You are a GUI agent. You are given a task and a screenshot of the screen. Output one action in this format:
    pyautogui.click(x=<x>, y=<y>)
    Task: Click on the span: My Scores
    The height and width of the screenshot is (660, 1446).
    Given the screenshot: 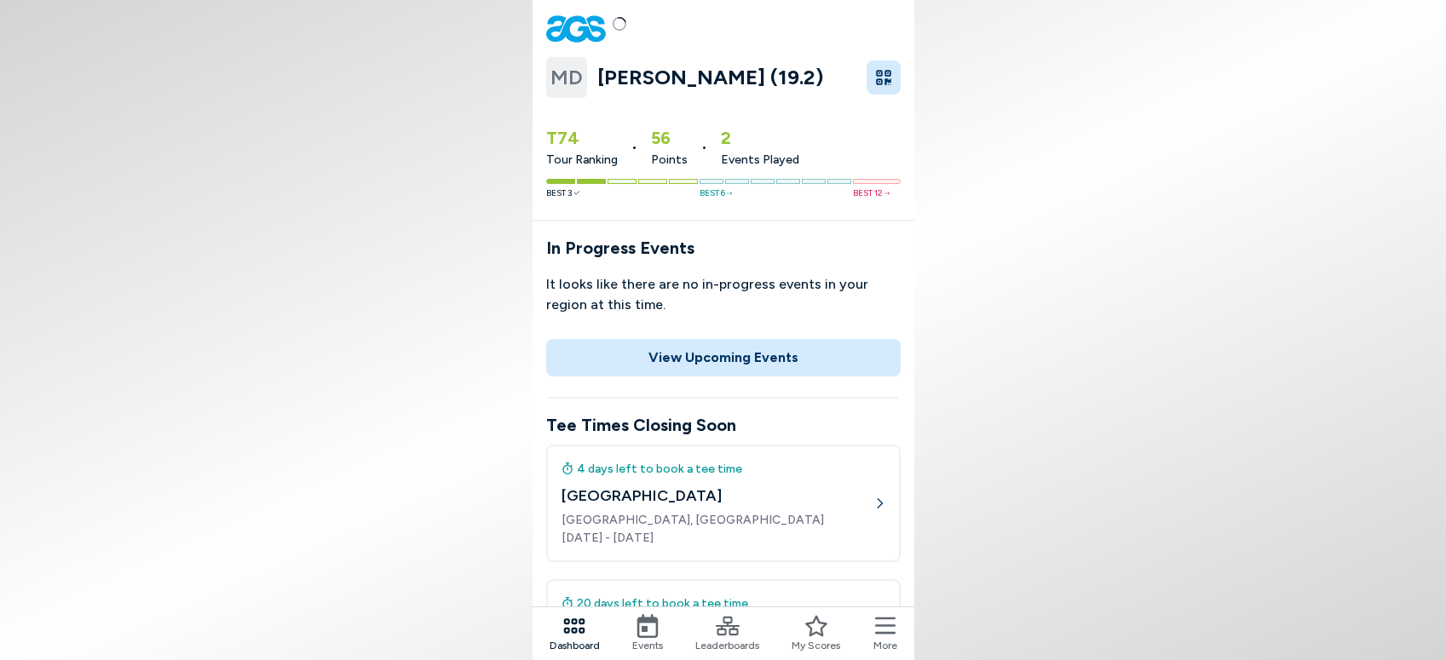 What is the action you would take?
    pyautogui.click(x=815, y=646)
    